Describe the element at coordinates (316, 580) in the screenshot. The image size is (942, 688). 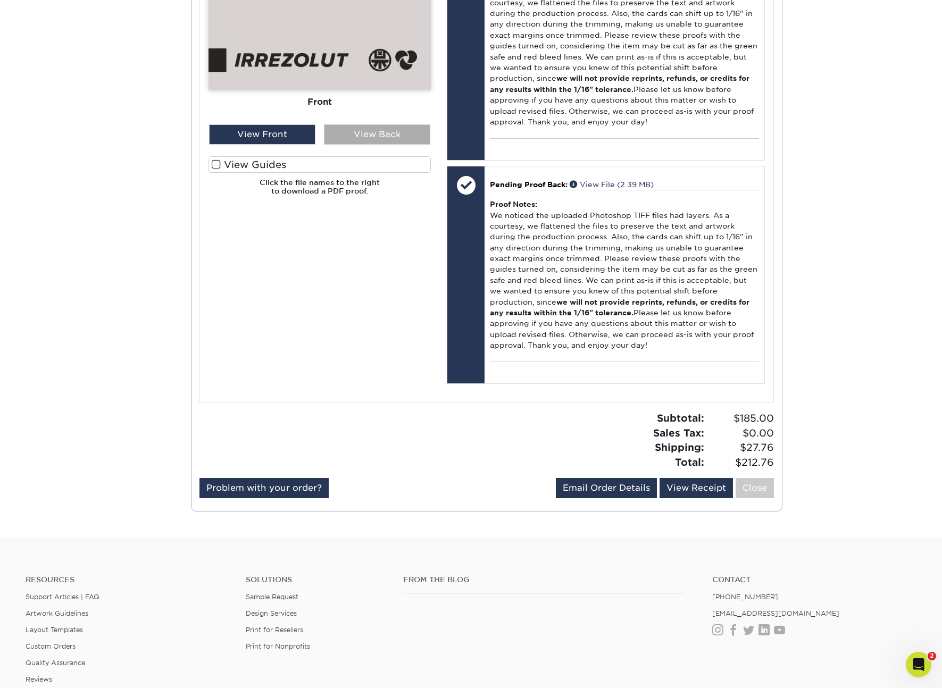
I see `h4: Solutions` at that location.